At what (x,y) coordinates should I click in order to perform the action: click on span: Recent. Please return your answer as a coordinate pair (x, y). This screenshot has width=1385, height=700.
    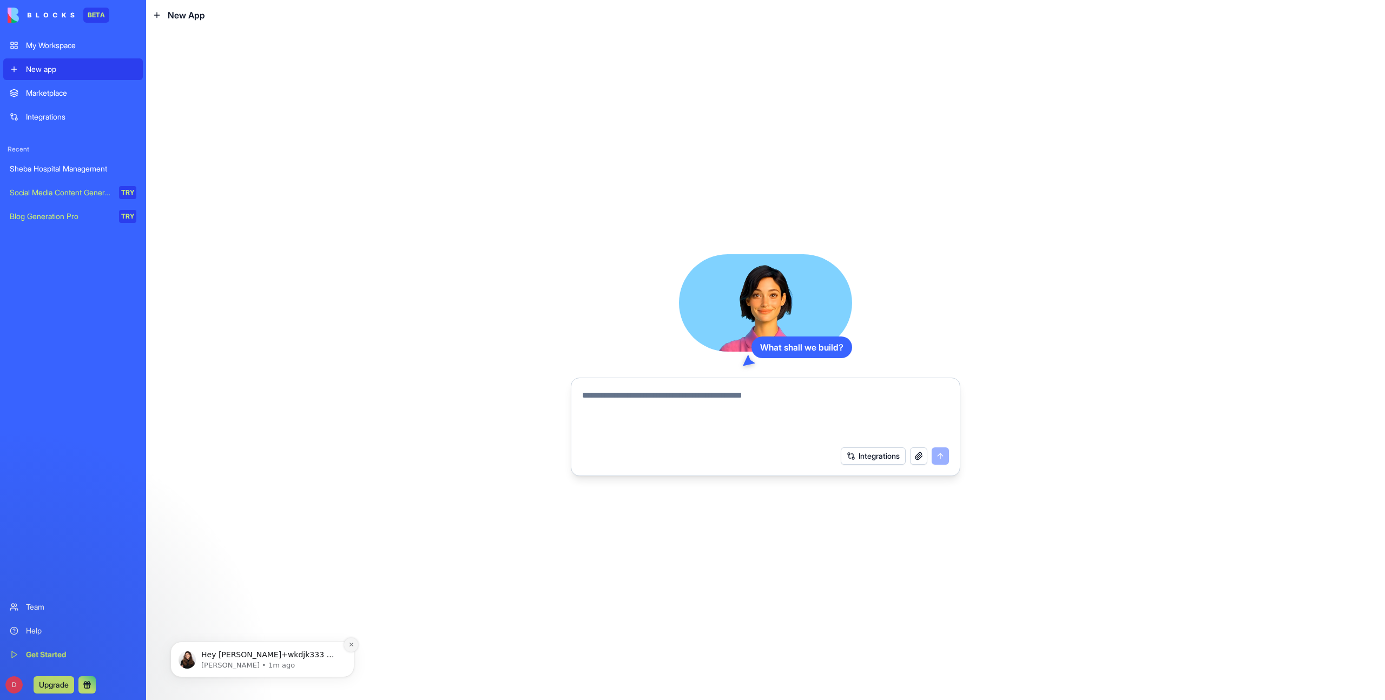
    Looking at the image, I should click on (73, 149).